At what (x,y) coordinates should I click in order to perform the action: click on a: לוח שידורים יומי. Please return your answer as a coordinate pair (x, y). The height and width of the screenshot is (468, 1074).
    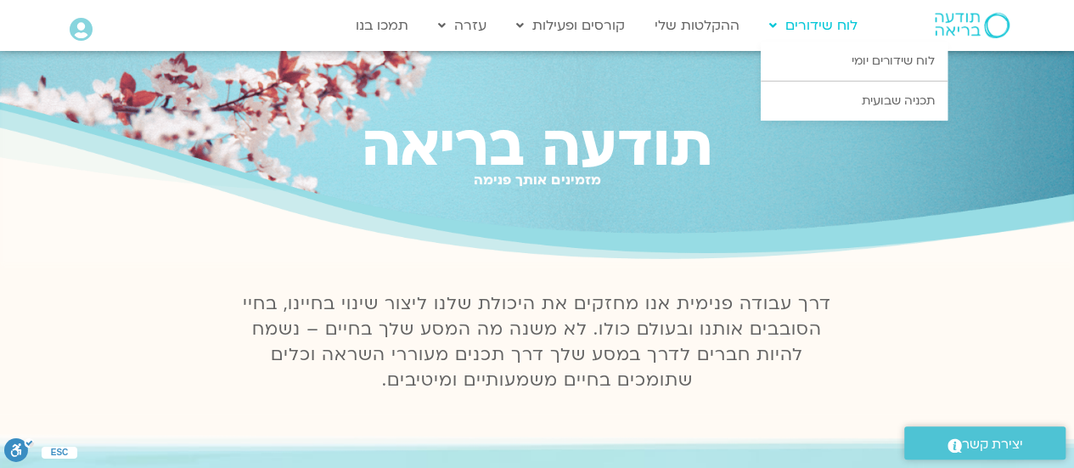
    Looking at the image, I should click on (854, 61).